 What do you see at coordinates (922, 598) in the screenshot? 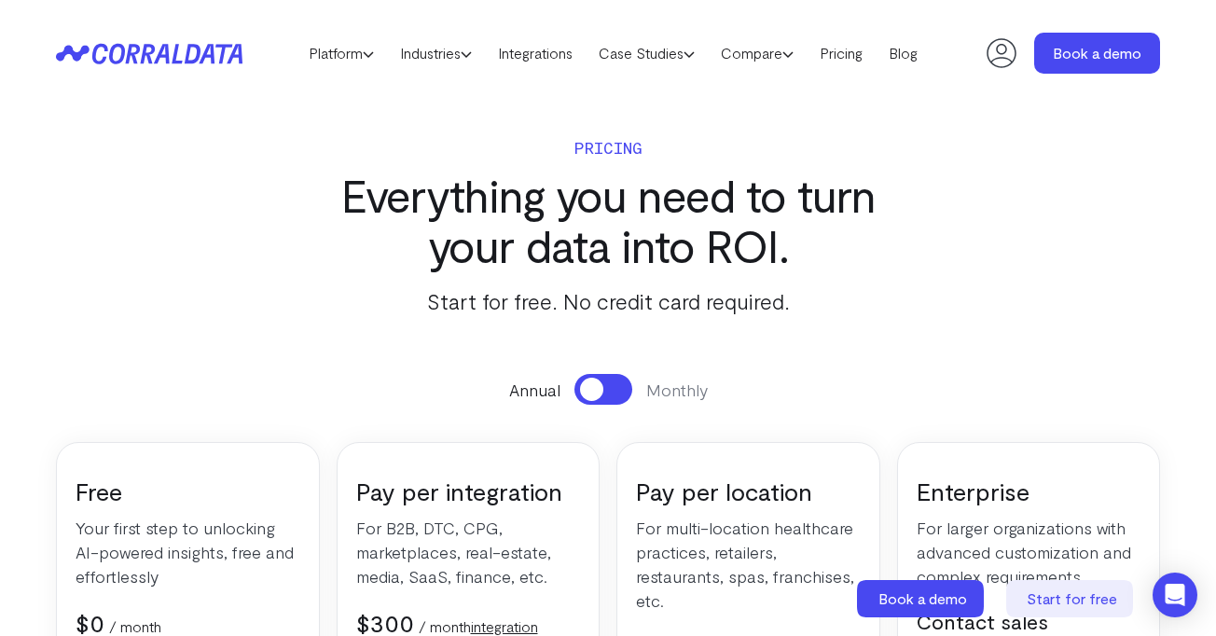
I see `span: Book a demo` at bounding box center [922, 598].